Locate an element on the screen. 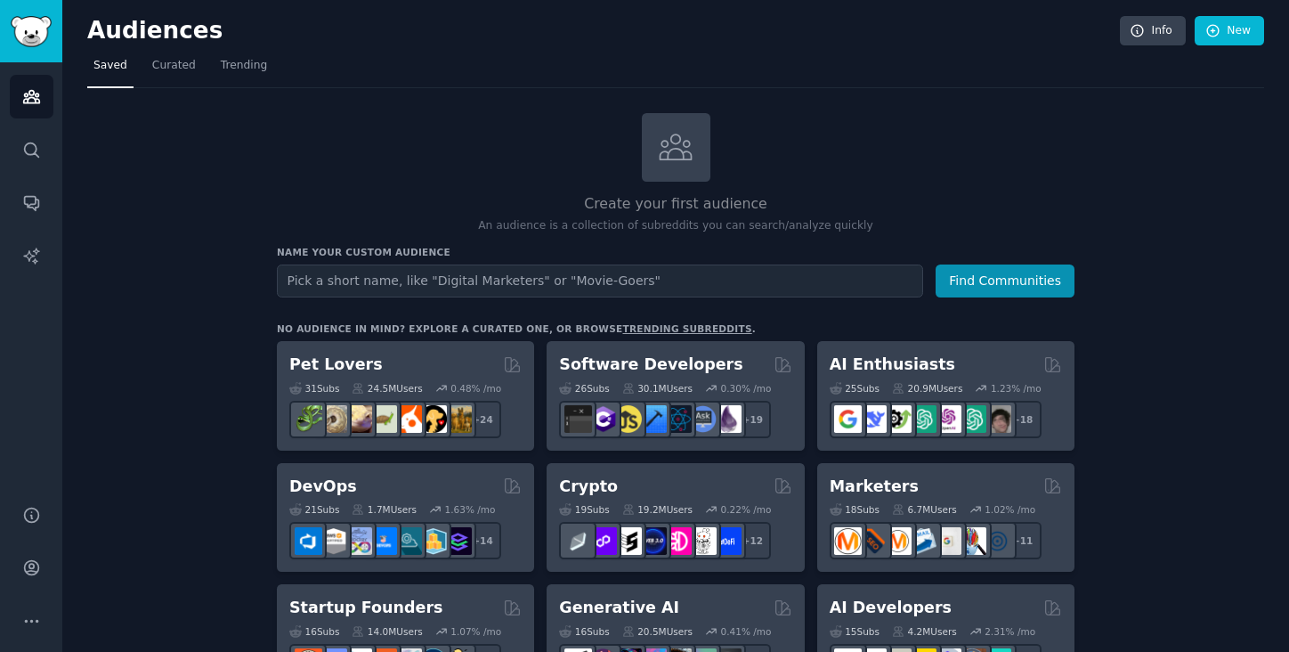  img: web3 is located at coordinates (653, 541).